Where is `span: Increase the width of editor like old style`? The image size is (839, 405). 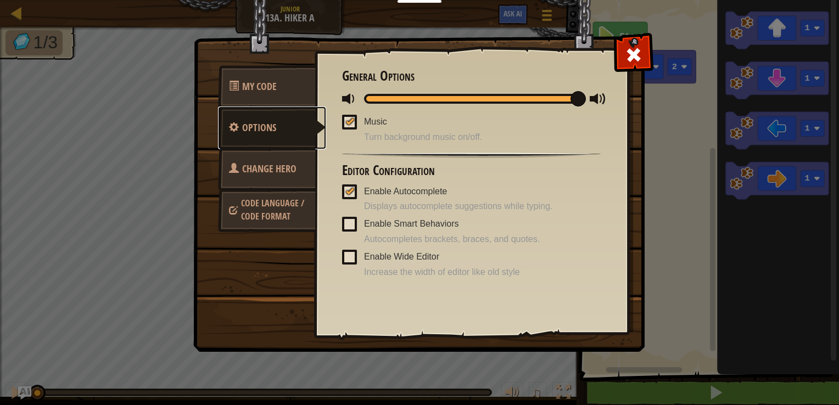
span: Increase the width of editor like old style is located at coordinates (482, 272).